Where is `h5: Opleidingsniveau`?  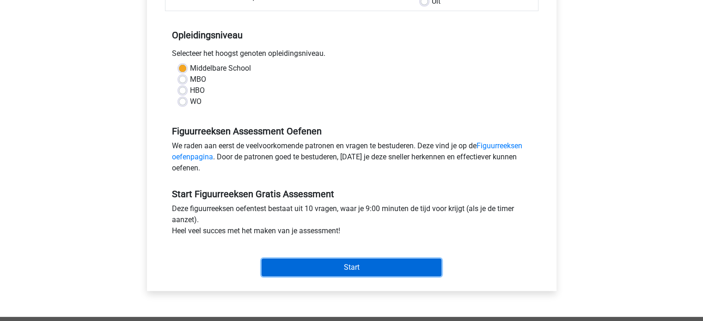 h5: Opleidingsniveau is located at coordinates (352, 35).